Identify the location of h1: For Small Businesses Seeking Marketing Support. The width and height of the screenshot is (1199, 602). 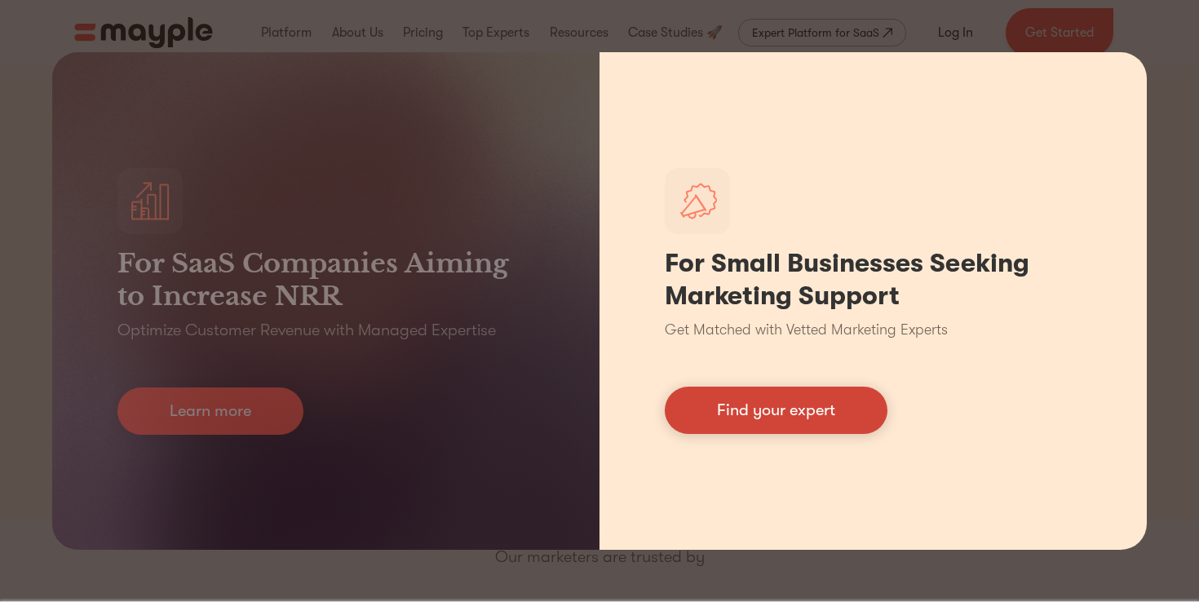
(873, 280).